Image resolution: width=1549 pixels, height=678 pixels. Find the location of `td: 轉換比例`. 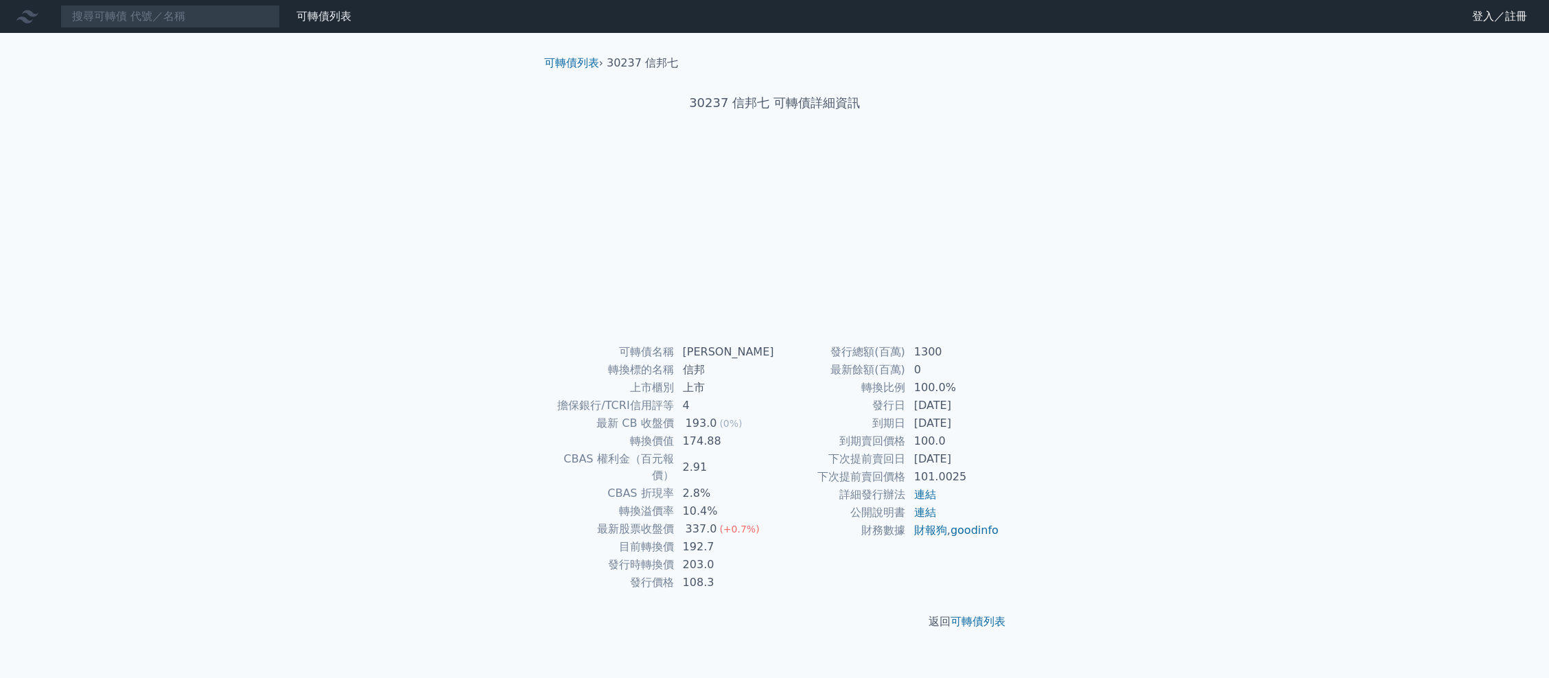

td: 轉換比例 is located at coordinates (840, 388).